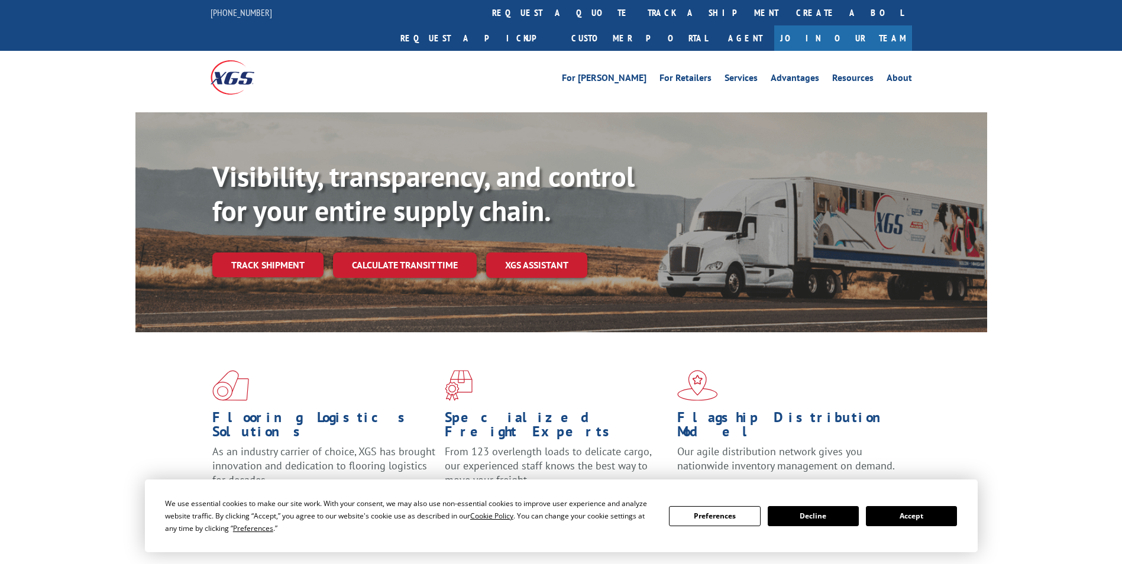  Describe the element at coordinates (231, 386) in the screenshot. I see `img: xgs-icon-total-supply-chain-intelligence-red` at that location.